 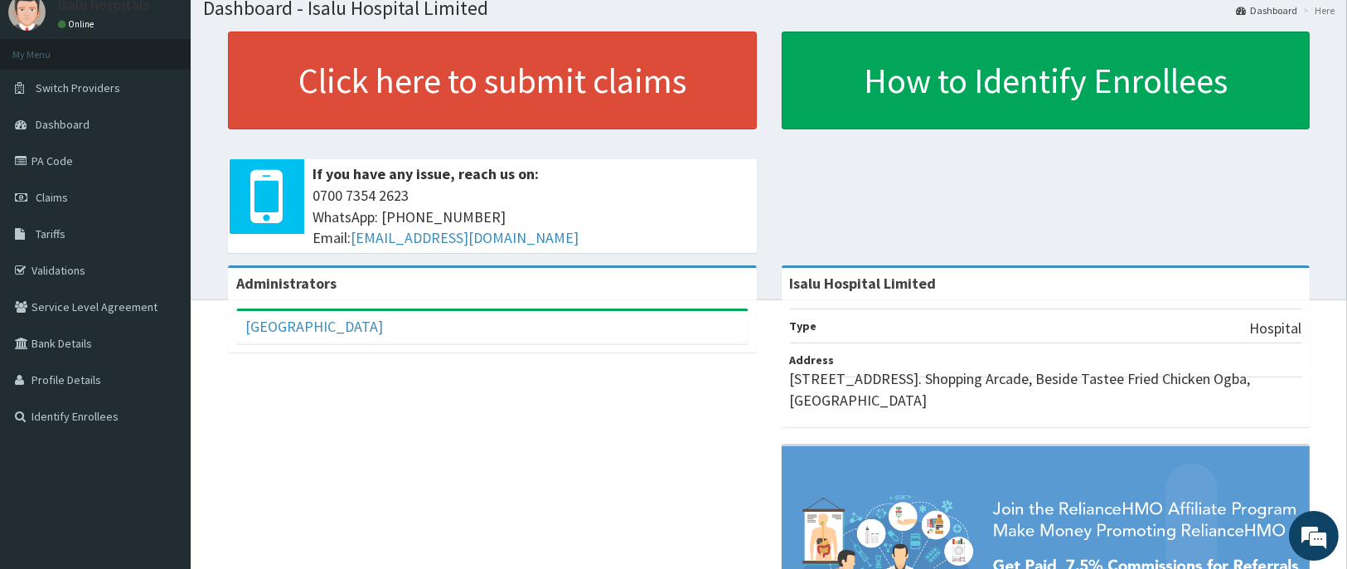 I want to click on p: Hospital, so click(x=1275, y=328).